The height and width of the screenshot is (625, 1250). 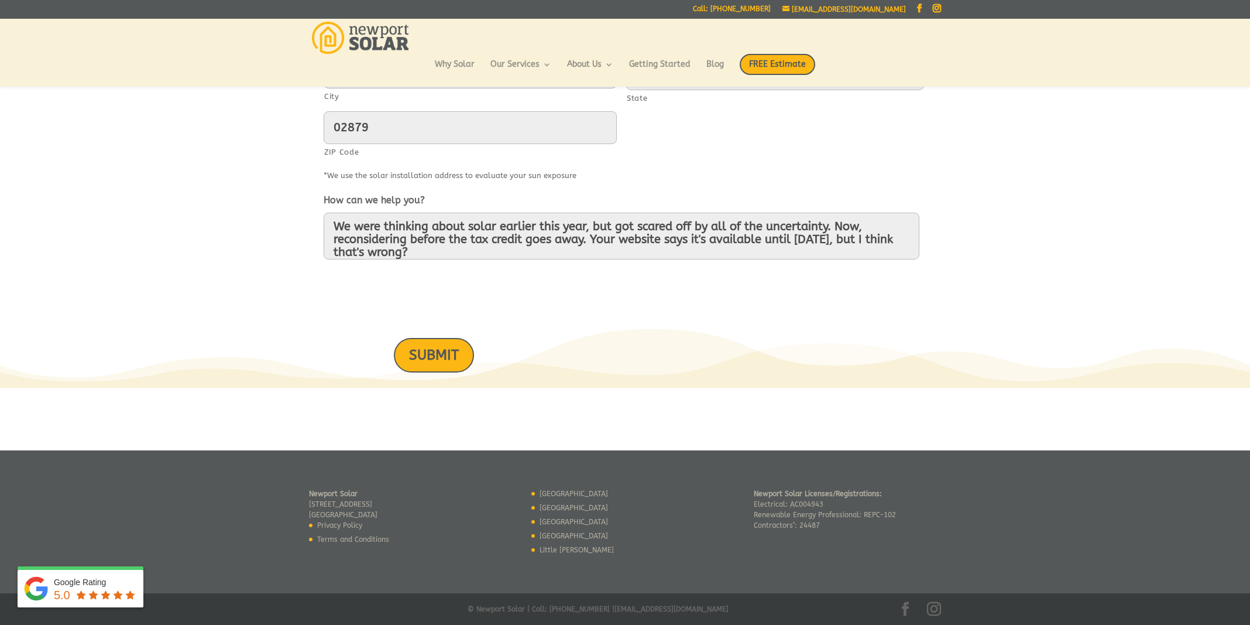 I want to click on div: Google Rating, so click(x=95, y=582).